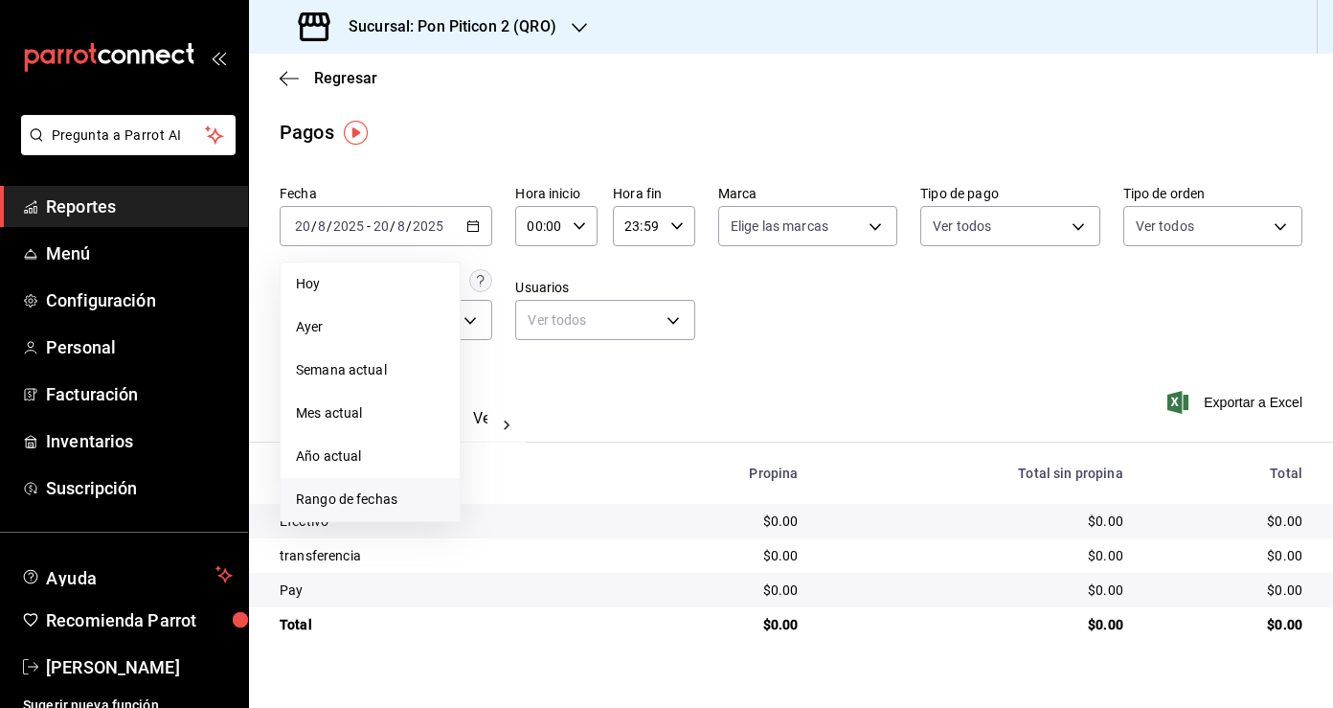 This screenshot has height=708, width=1333. I want to click on h3: Sucursal: Pon Piticon 2 (QRO), so click(444, 27).